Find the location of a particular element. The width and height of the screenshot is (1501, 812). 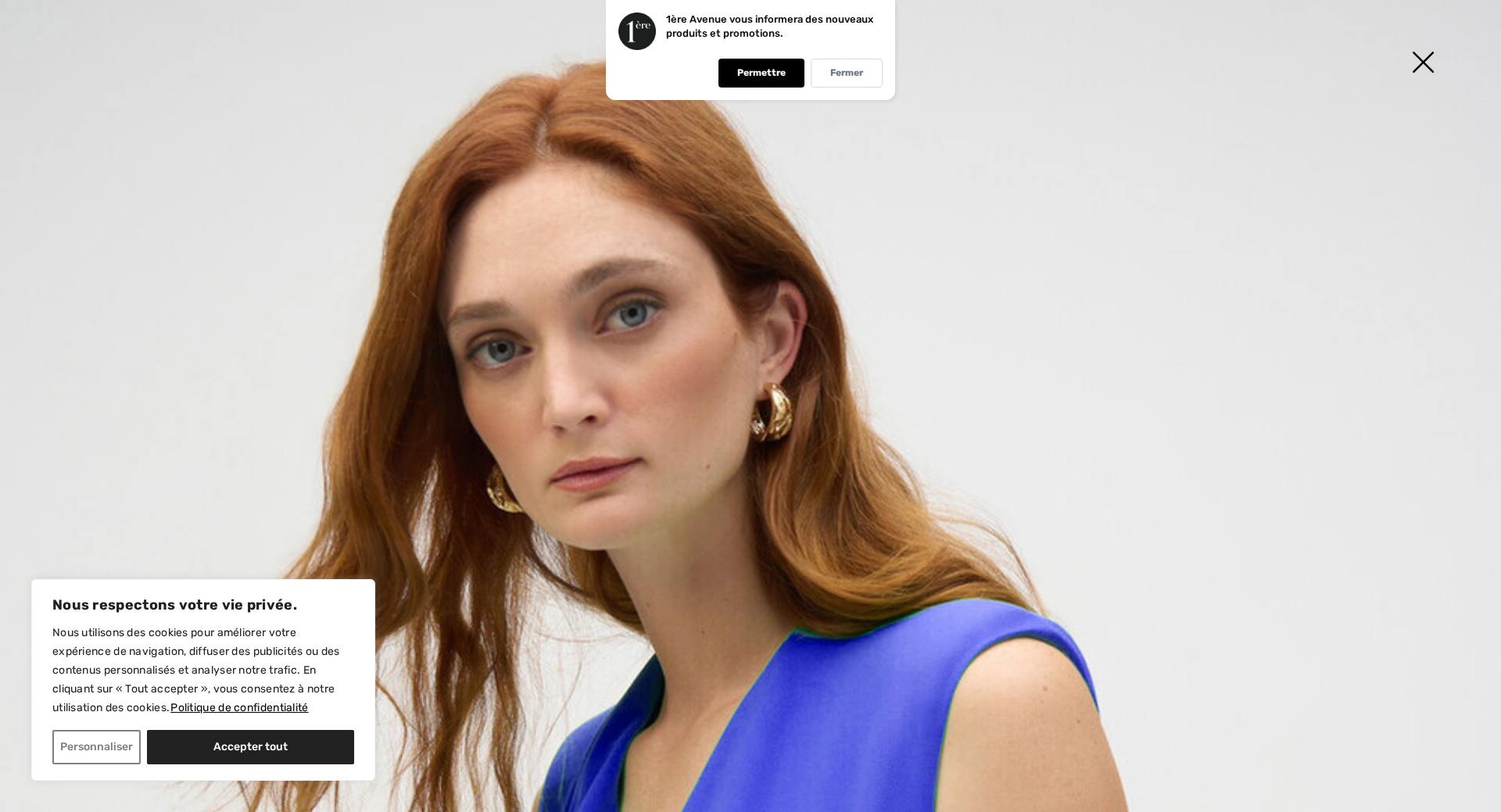

font: Aide is located at coordinates (51, 18).